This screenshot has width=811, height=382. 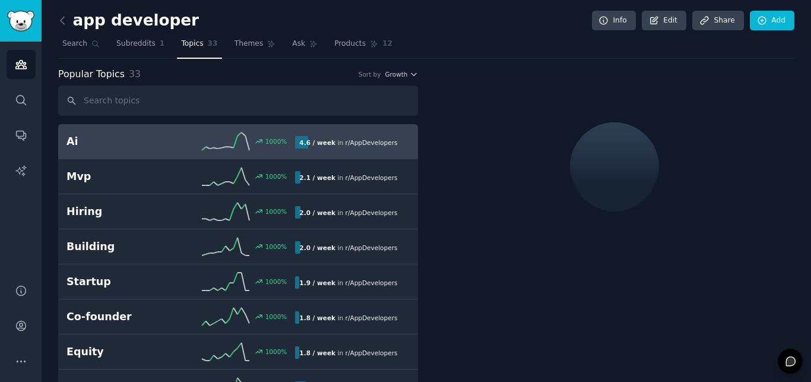 I want to click on h2: Hiring, so click(x=123, y=211).